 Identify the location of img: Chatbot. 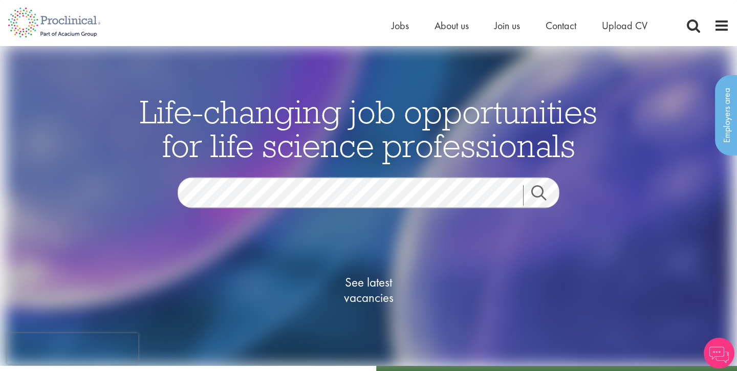
(719, 353).